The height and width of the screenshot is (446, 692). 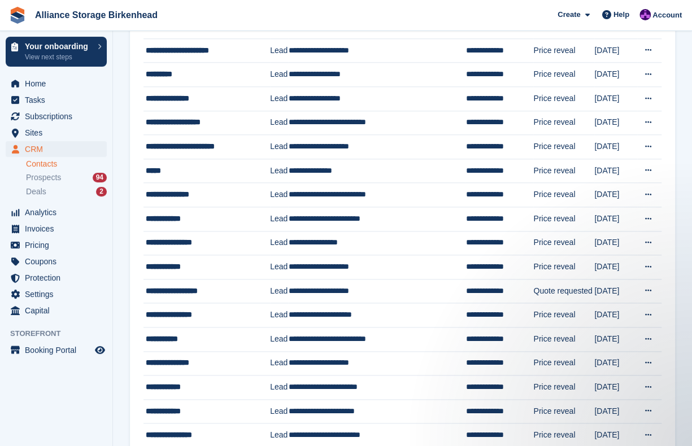 I want to click on span: CRM, so click(x=59, y=149).